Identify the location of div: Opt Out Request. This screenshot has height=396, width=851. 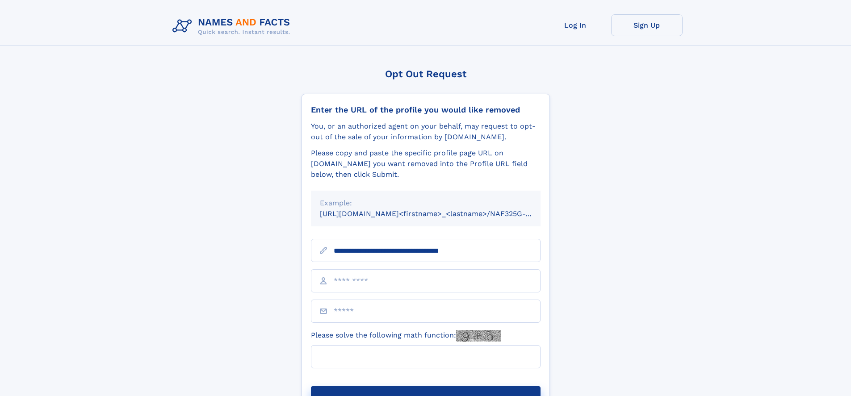
(426, 74).